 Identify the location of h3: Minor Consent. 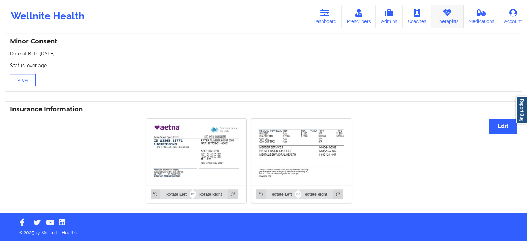
(264, 41).